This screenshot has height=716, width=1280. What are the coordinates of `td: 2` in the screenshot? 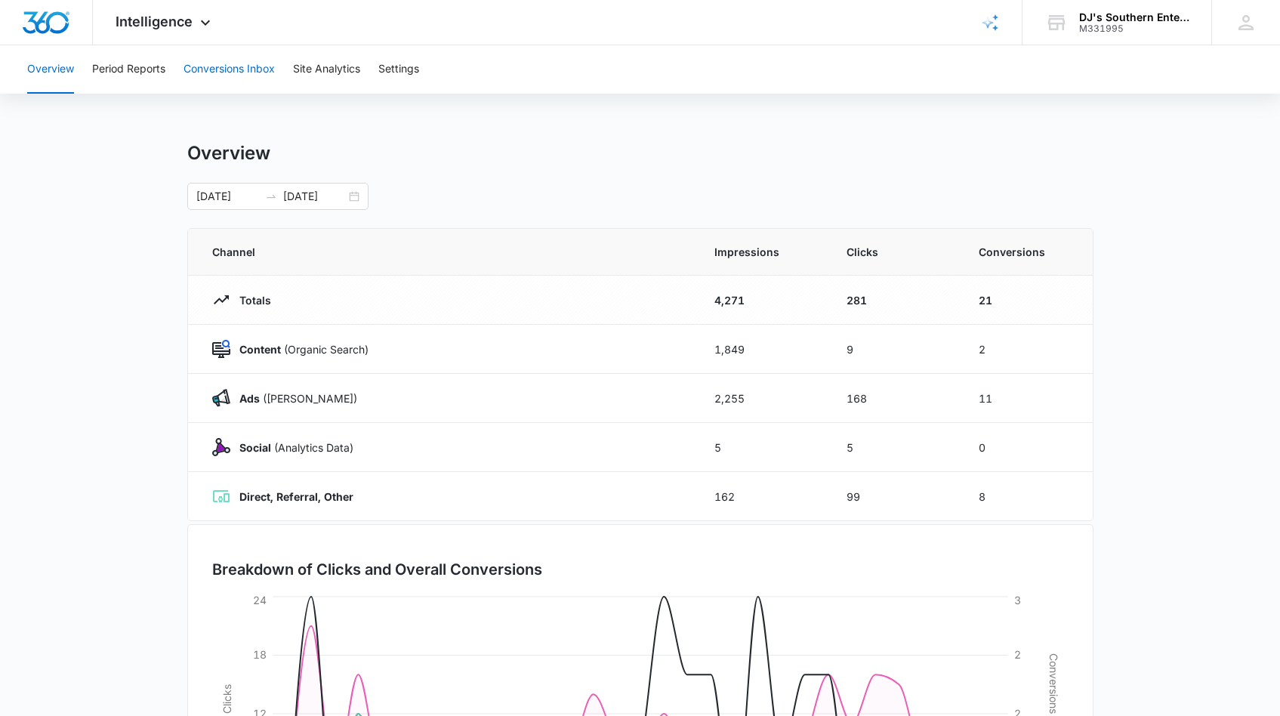 It's located at (1026, 349).